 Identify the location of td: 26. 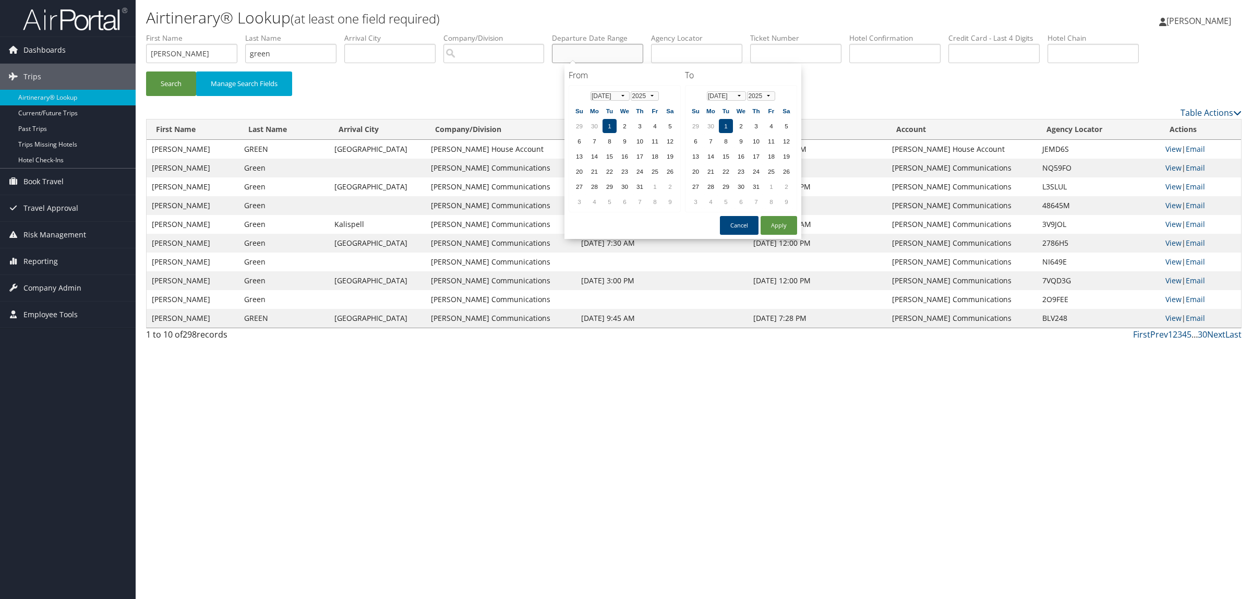
(786, 171).